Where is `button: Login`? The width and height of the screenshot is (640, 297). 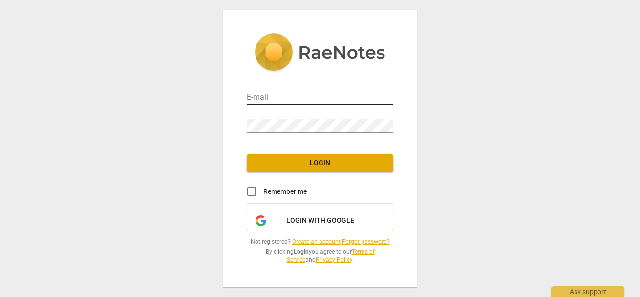
button: Login is located at coordinates (320, 163).